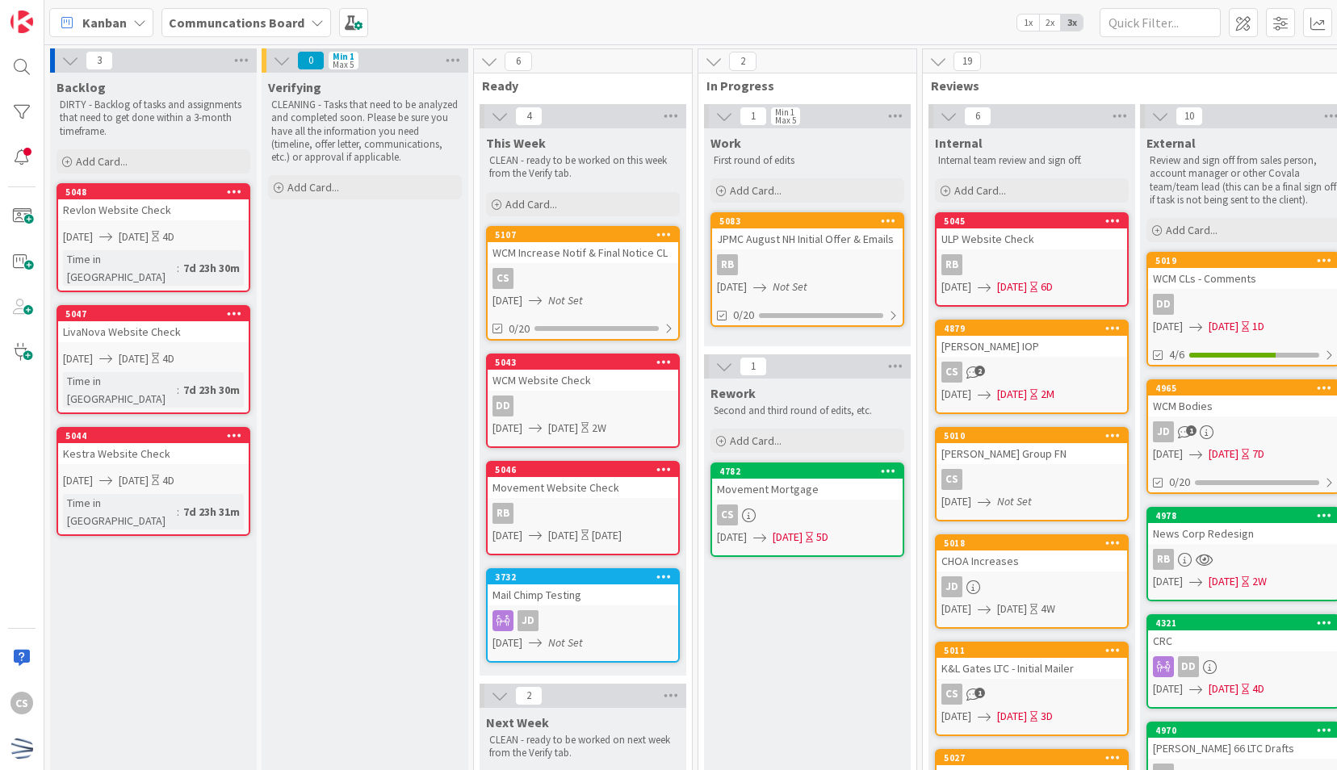  What do you see at coordinates (1032, 161) in the screenshot?
I see `p: Internal team review and sign off.` at bounding box center [1032, 161].